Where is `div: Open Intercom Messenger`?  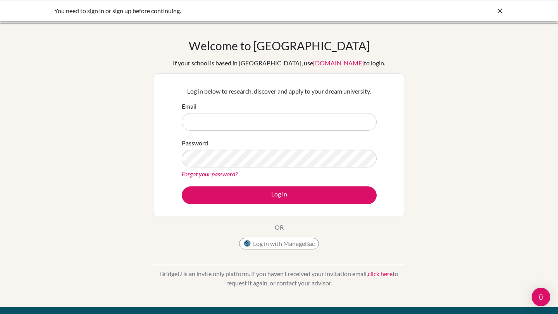
div: Open Intercom Messenger is located at coordinates (541, 297).